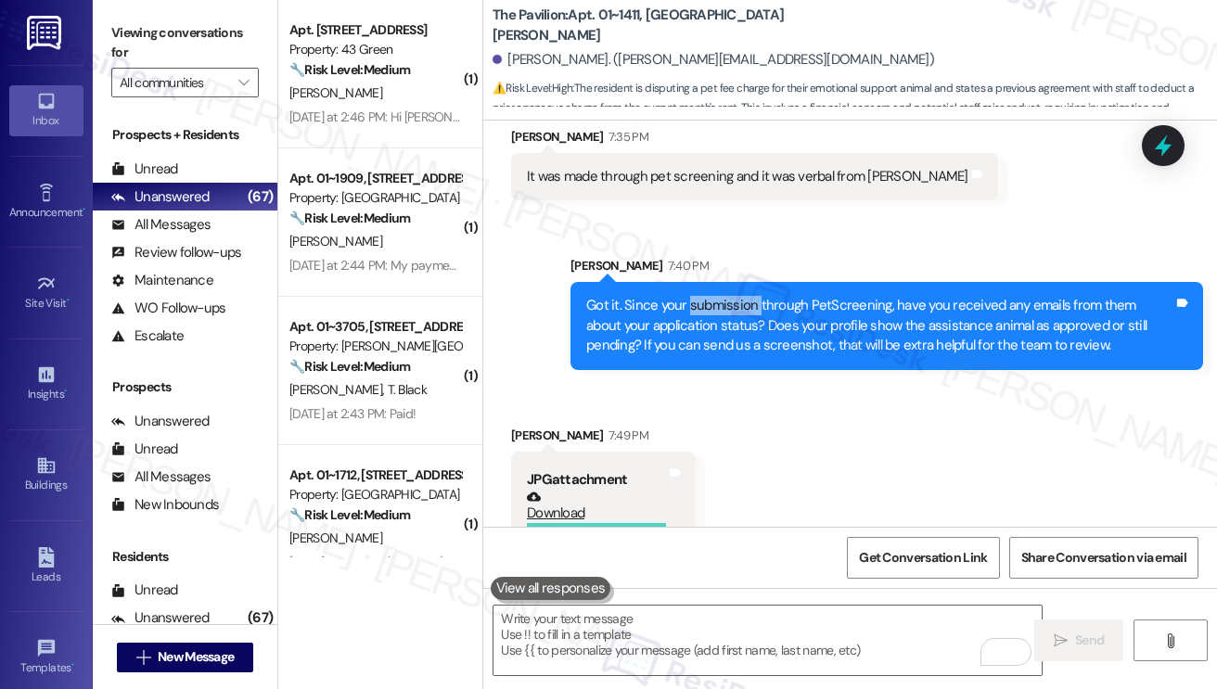 The height and width of the screenshot is (689, 1217). Describe the element at coordinates (185, 557) in the screenshot. I see `div: Residents` at that location.